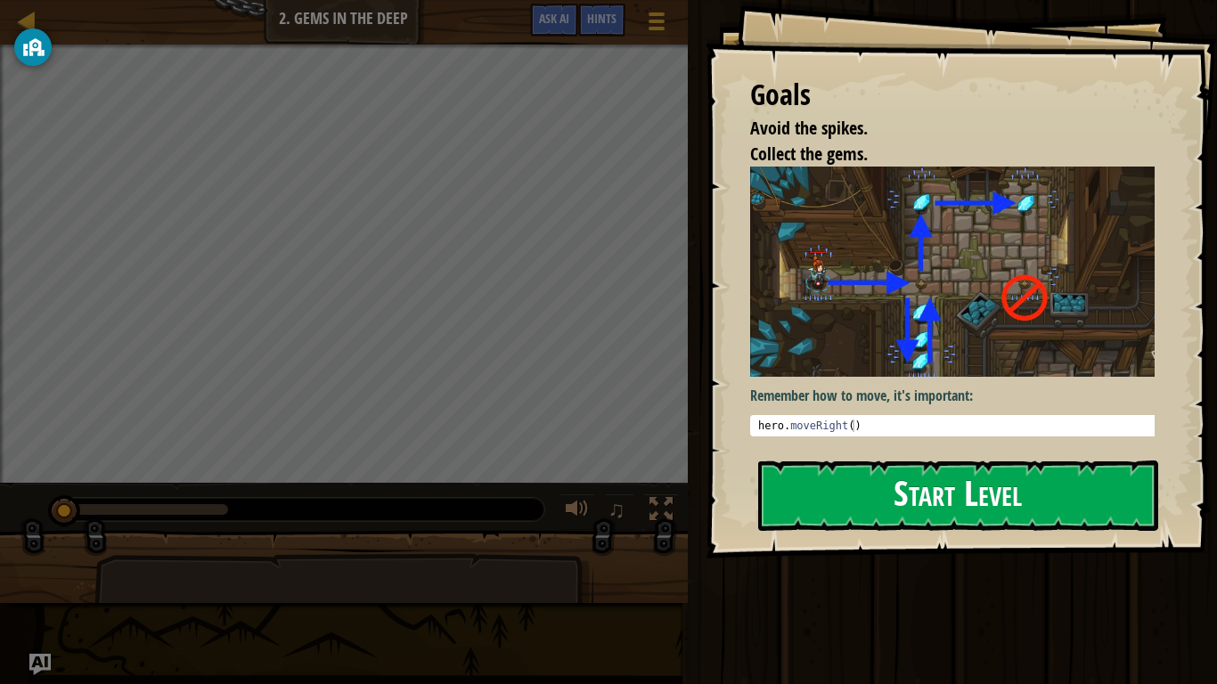 The image size is (1217, 684). Describe the element at coordinates (939, 128) in the screenshot. I see `li: Avoid the spikes.` at that location.